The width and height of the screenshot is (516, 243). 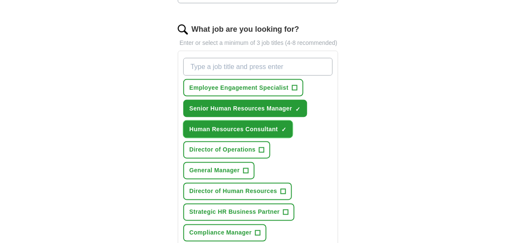 I want to click on button: General Manager, so click(x=219, y=171).